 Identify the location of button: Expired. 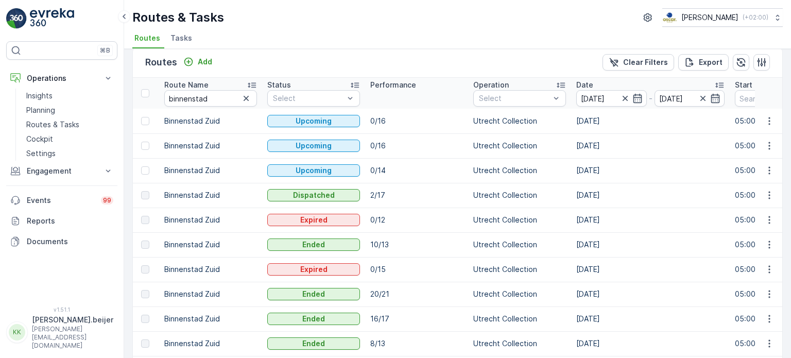
(314, 269).